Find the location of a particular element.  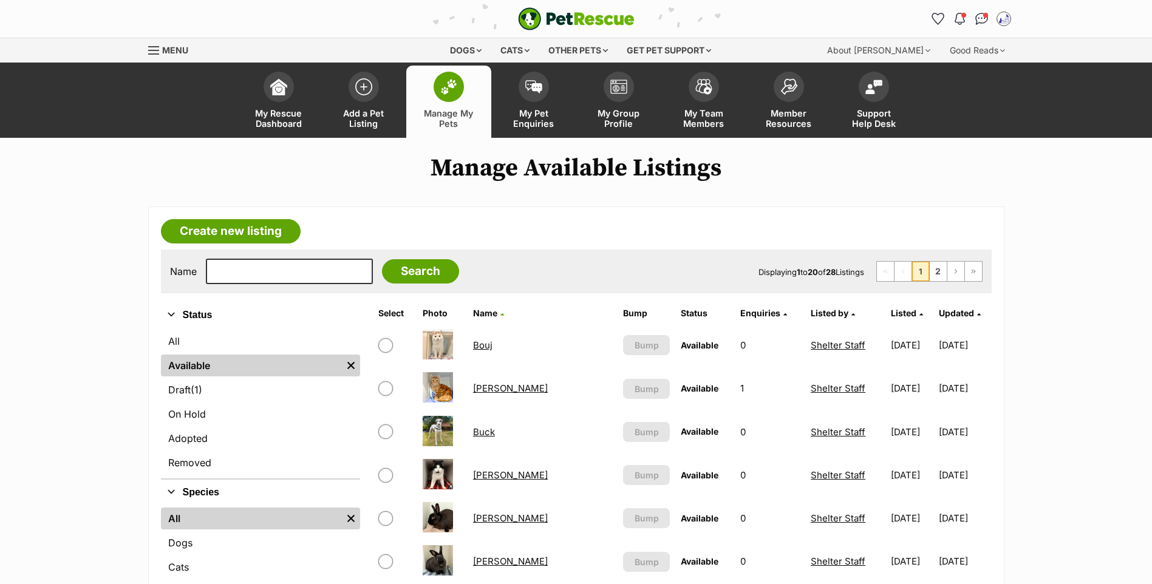

a: Support Help Desk is located at coordinates (874, 101).